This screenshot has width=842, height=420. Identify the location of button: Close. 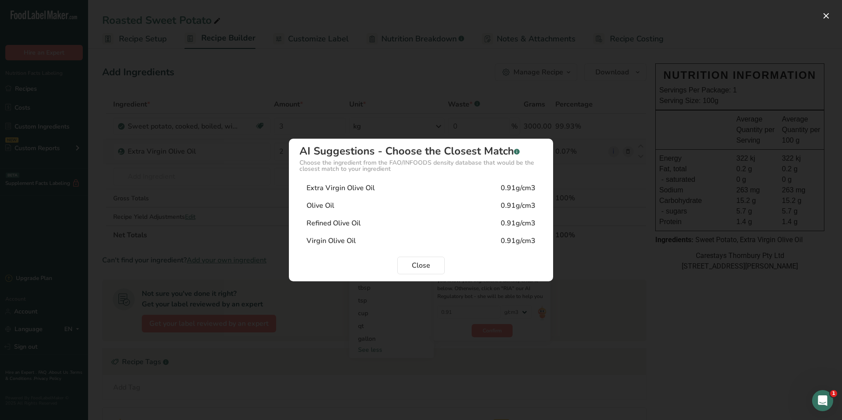
(421, 265).